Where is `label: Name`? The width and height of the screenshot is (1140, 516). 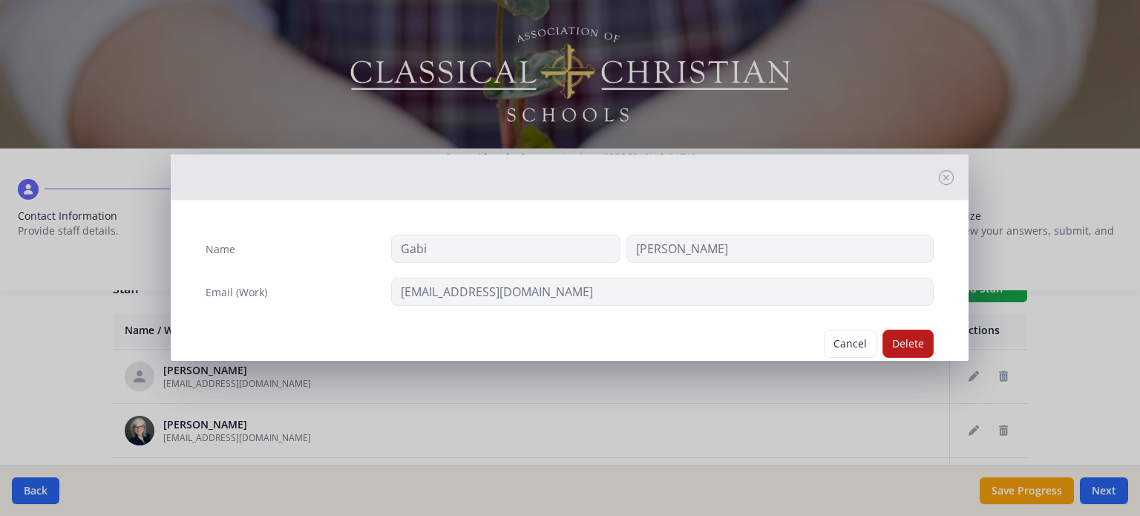 label: Name is located at coordinates (220, 249).